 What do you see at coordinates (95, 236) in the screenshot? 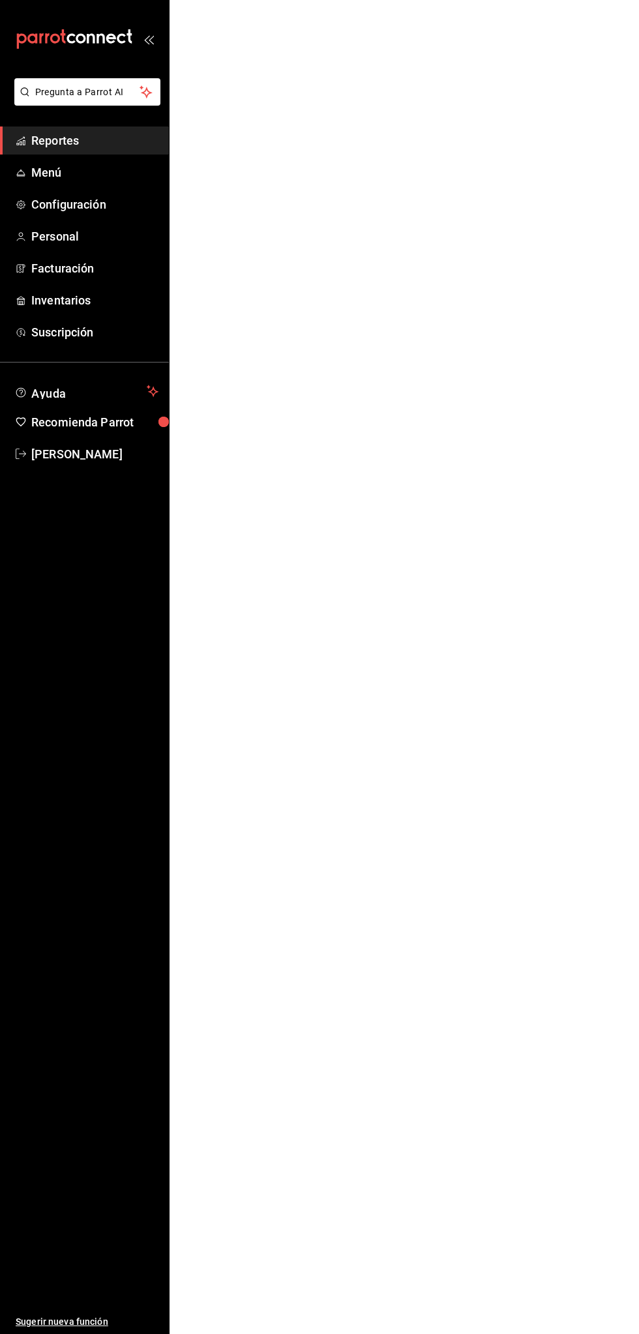
I see `span: Personal` at bounding box center [95, 236].